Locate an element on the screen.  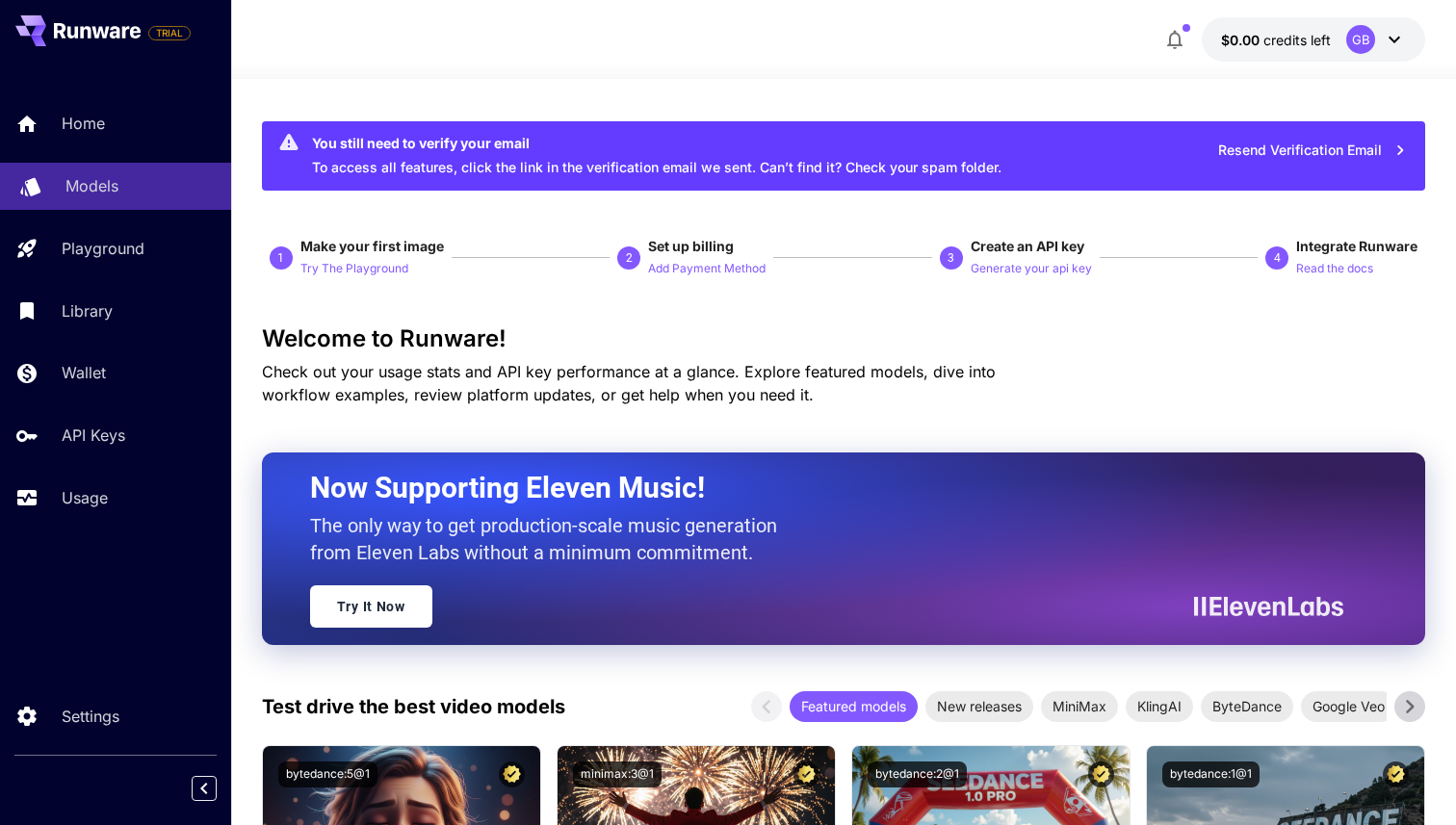
div: Featured models is located at coordinates (854, 707).